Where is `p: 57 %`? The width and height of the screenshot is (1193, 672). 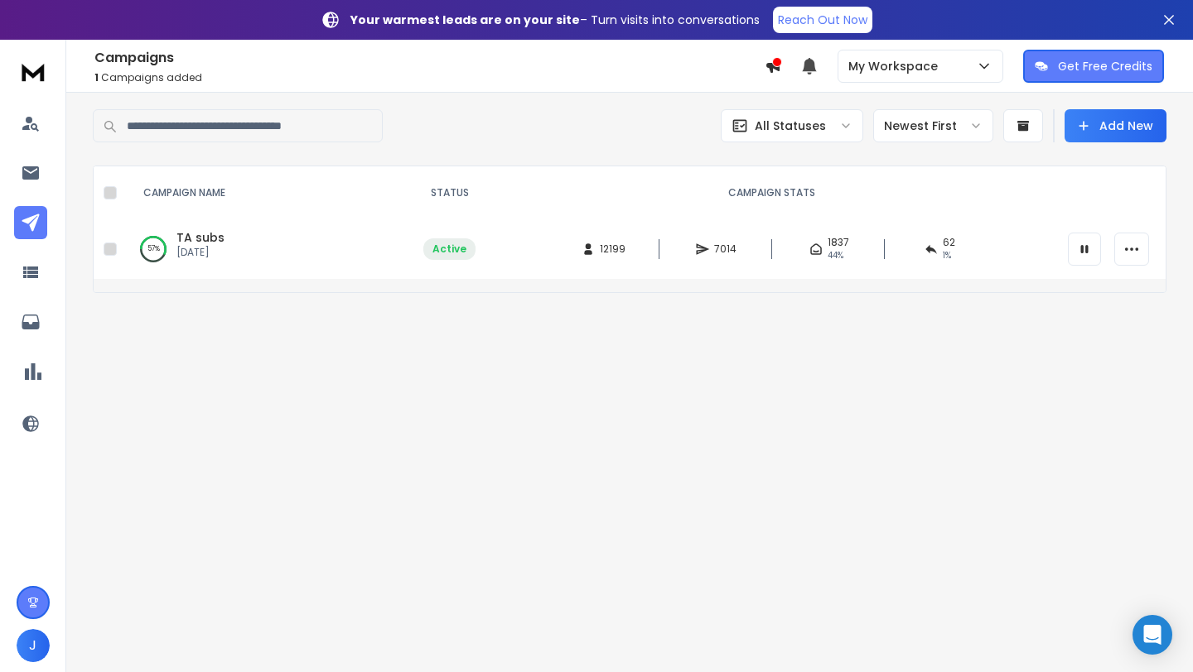
p: 57 % is located at coordinates (153, 249).